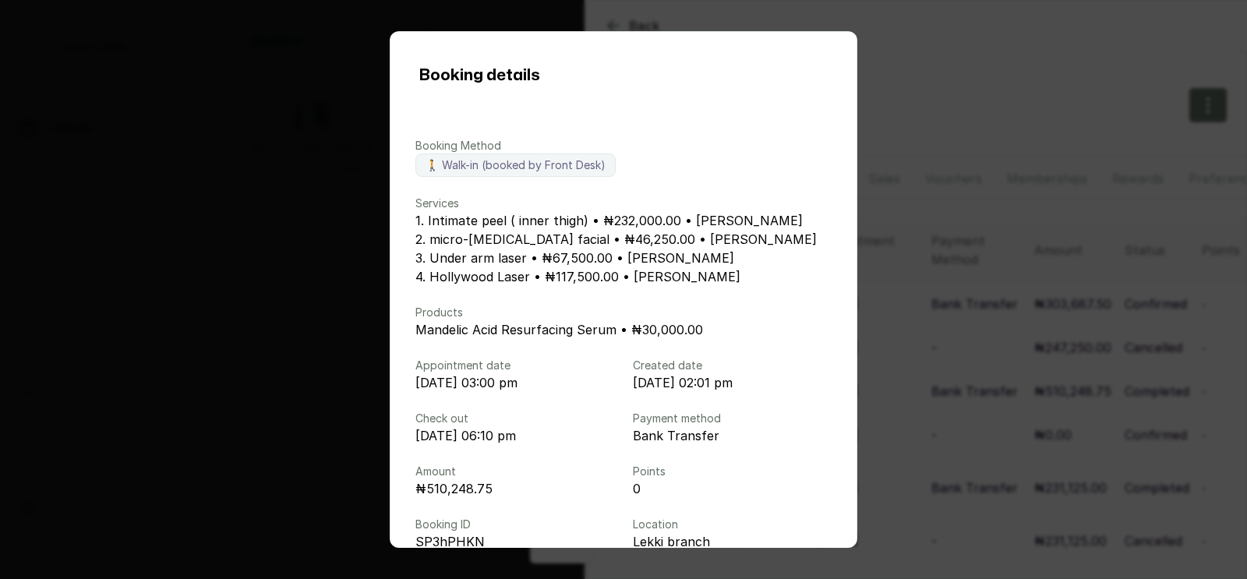 The height and width of the screenshot is (579, 1247). I want to click on p: Points, so click(732, 471).